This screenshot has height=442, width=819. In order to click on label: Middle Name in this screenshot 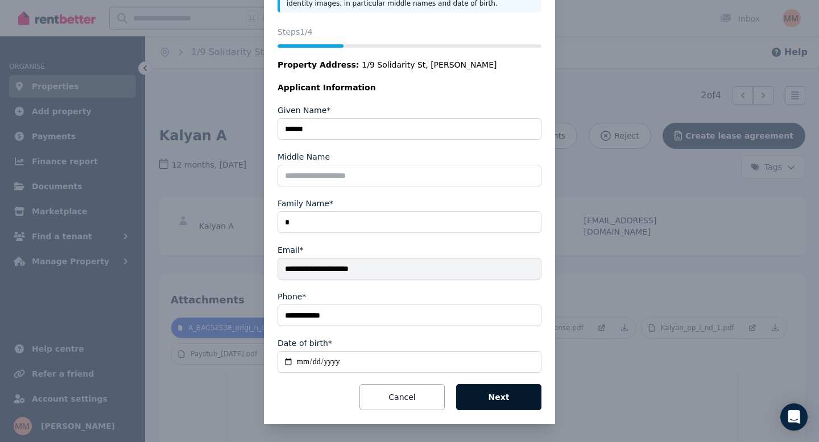, I will do `click(304, 157)`.